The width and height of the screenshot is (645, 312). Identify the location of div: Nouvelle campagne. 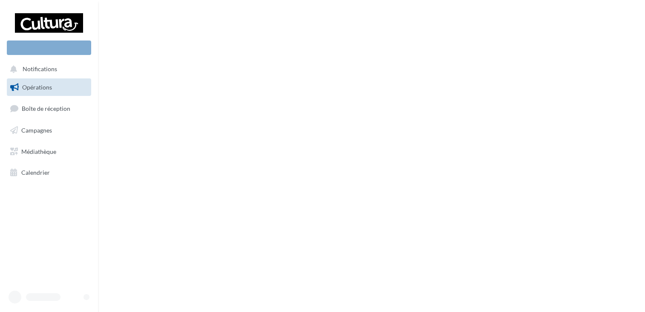
(49, 48).